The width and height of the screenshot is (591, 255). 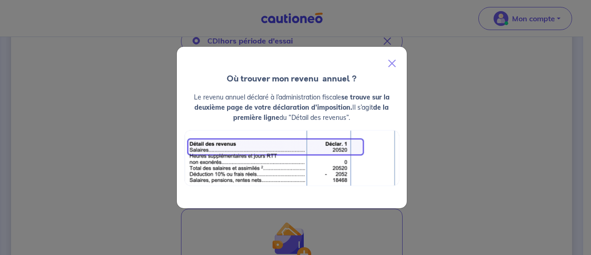 What do you see at coordinates (392, 63) in the screenshot?
I see `button: Close` at bounding box center [392, 63].